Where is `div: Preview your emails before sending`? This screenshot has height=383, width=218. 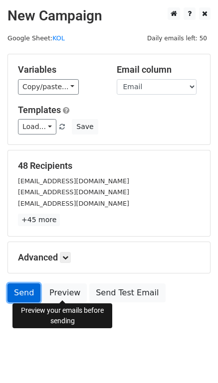 div: Preview your emails before sending is located at coordinates (62, 316).